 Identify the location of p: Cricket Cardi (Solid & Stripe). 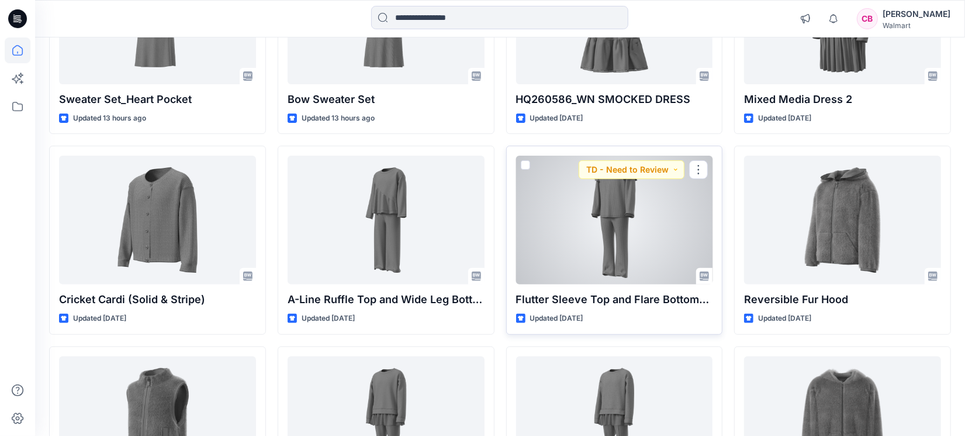
(157, 299).